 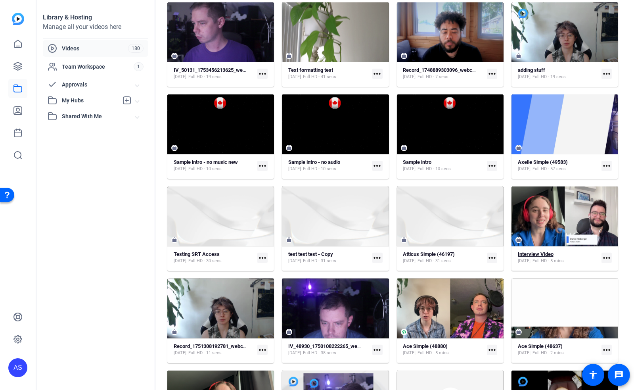 I want to click on strong: Record_1751308192781_webcam, so click(x=212, y=346).